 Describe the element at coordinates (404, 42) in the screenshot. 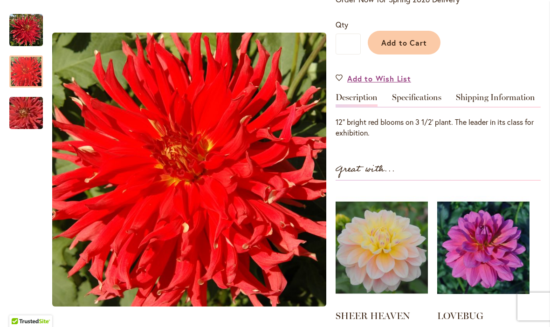

I see `span: Add to Cart` at that location.